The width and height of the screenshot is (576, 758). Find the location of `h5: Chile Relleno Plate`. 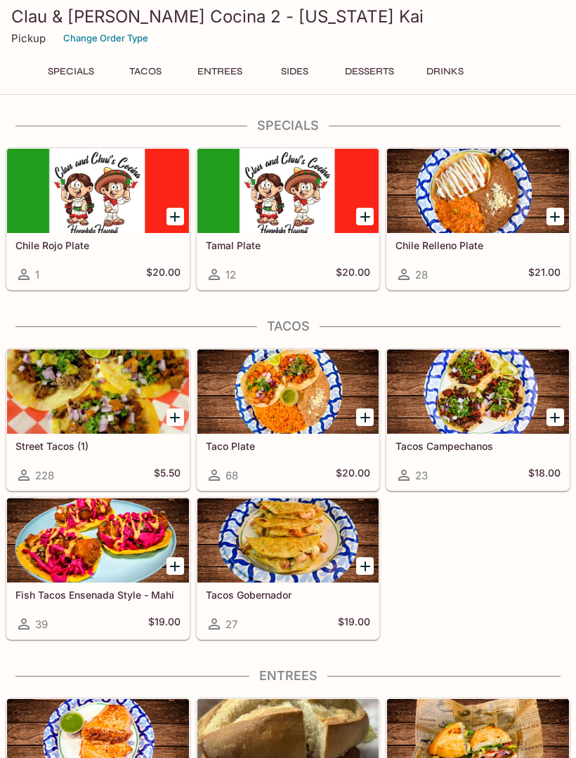

h5: Chile Relleno Plate is located at coordinates (478, 245).